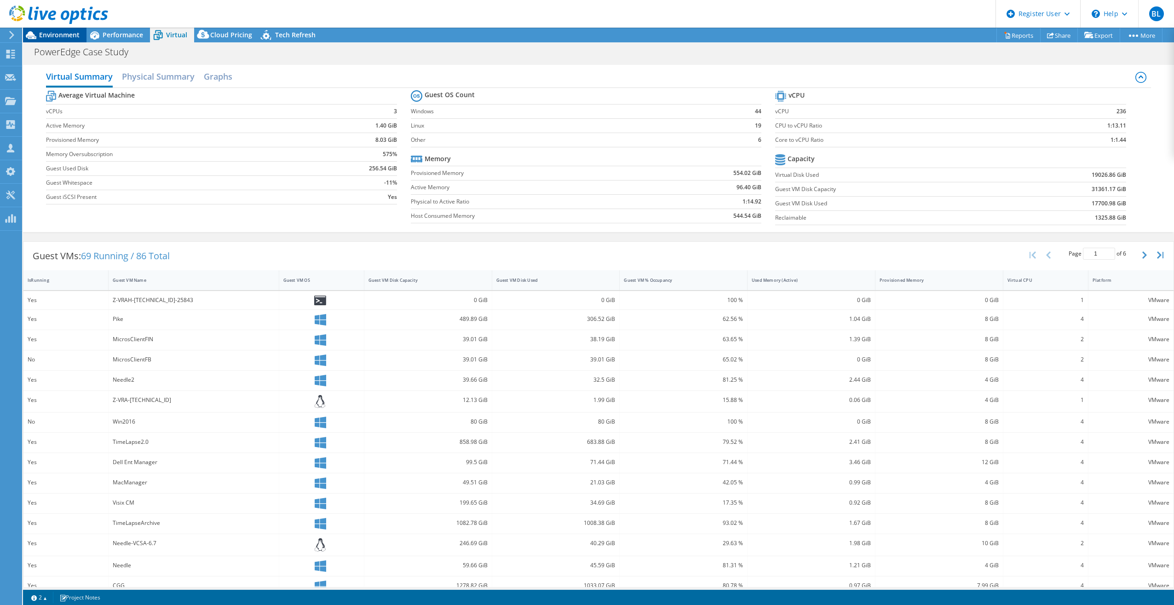 The width and height of the screenshot is (1174, 605). Describe the element at coordinates (1125, 253) in the screenshot. I see `span: 6` at that location.